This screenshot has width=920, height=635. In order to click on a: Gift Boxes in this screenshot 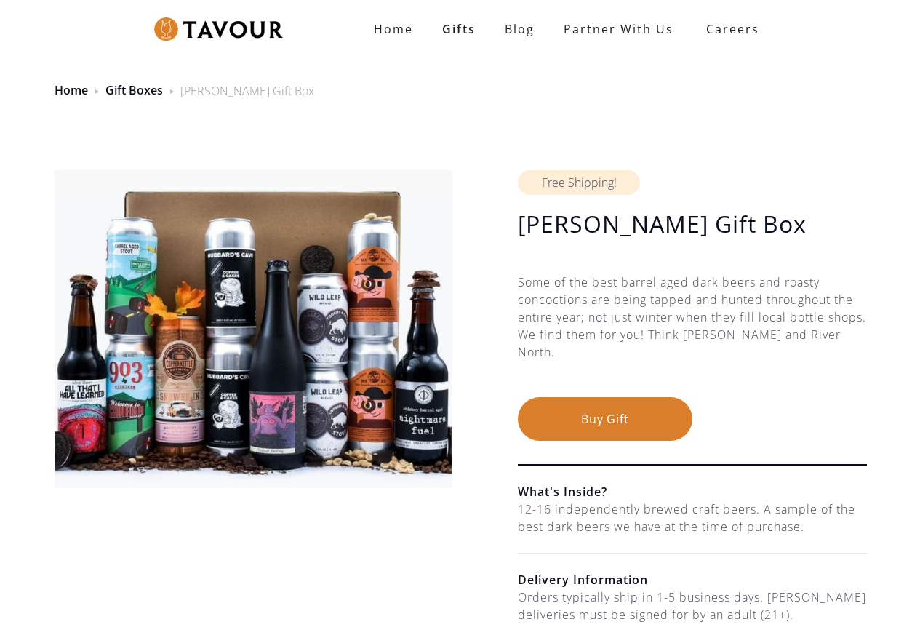, I will do `click(134, 90)`.